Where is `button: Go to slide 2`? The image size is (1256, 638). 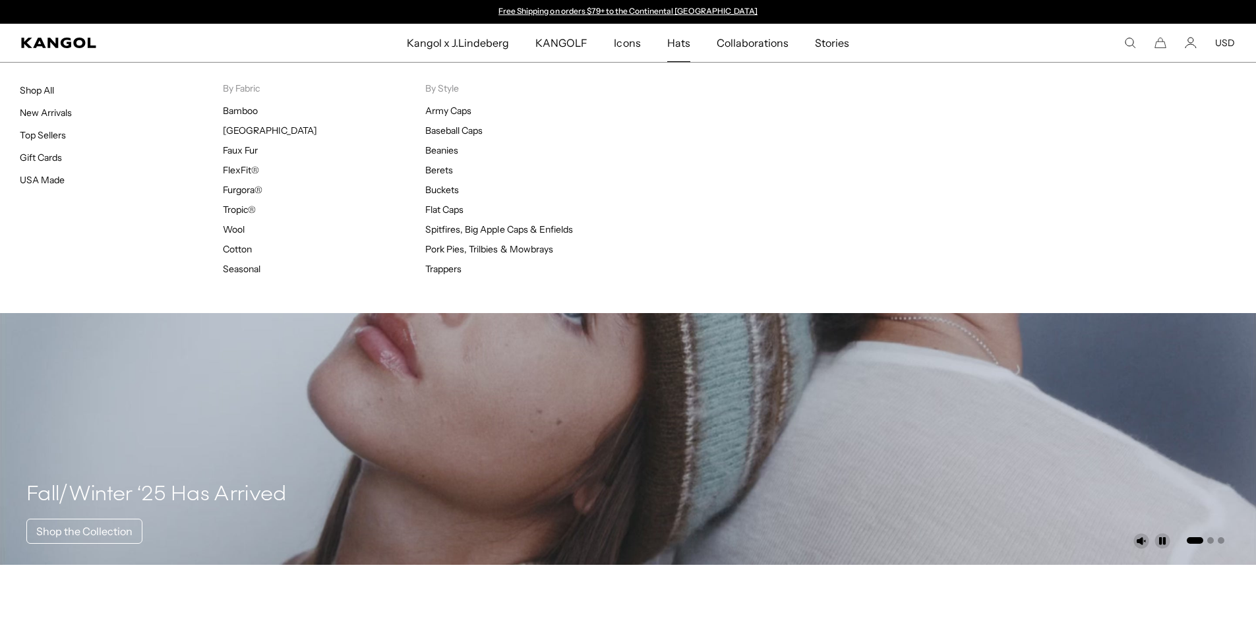
button: Go to slide 2 is located at coordinates (1211, 541).